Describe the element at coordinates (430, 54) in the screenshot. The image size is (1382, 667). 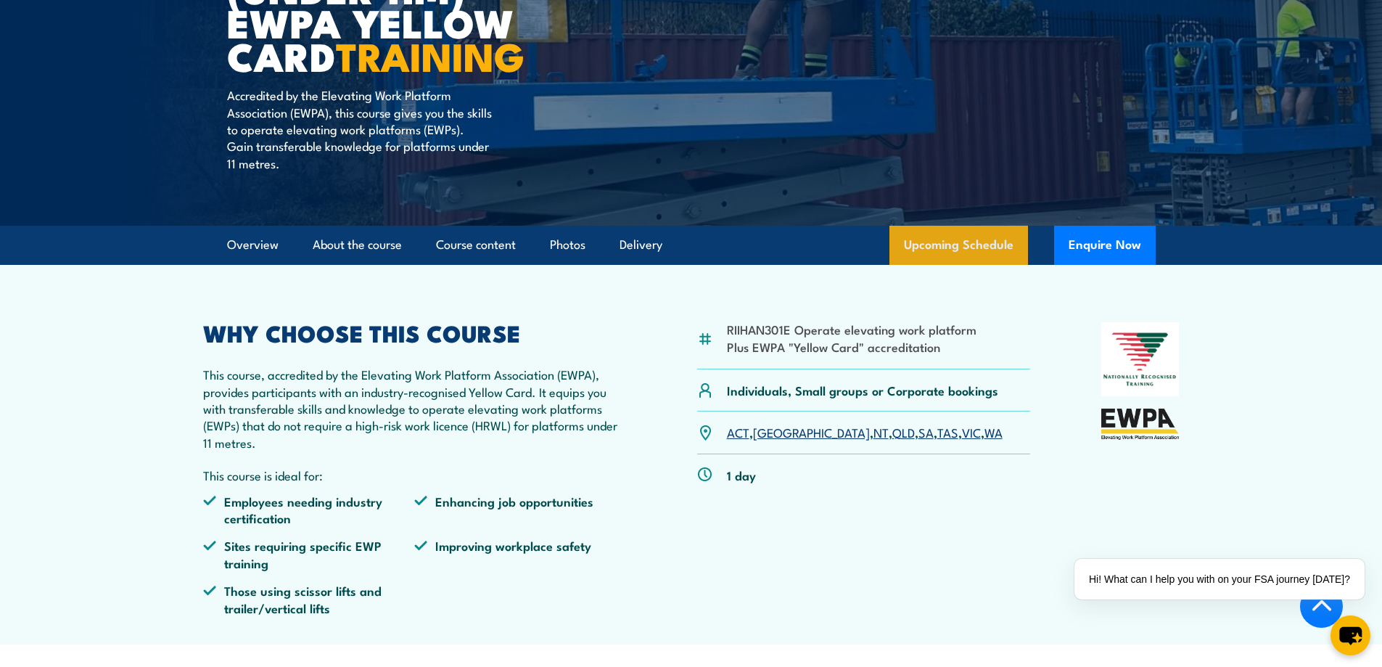
I see `strong: TRAINING` at that location.